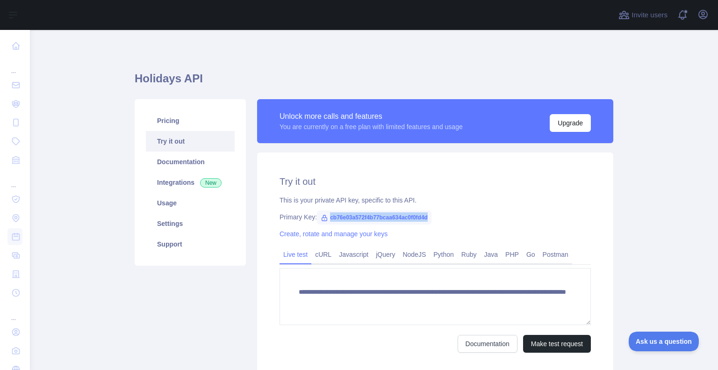 The height and width of the screenshot is (370, 718). I want to click on h1: Holidays API, so click(374, 82).